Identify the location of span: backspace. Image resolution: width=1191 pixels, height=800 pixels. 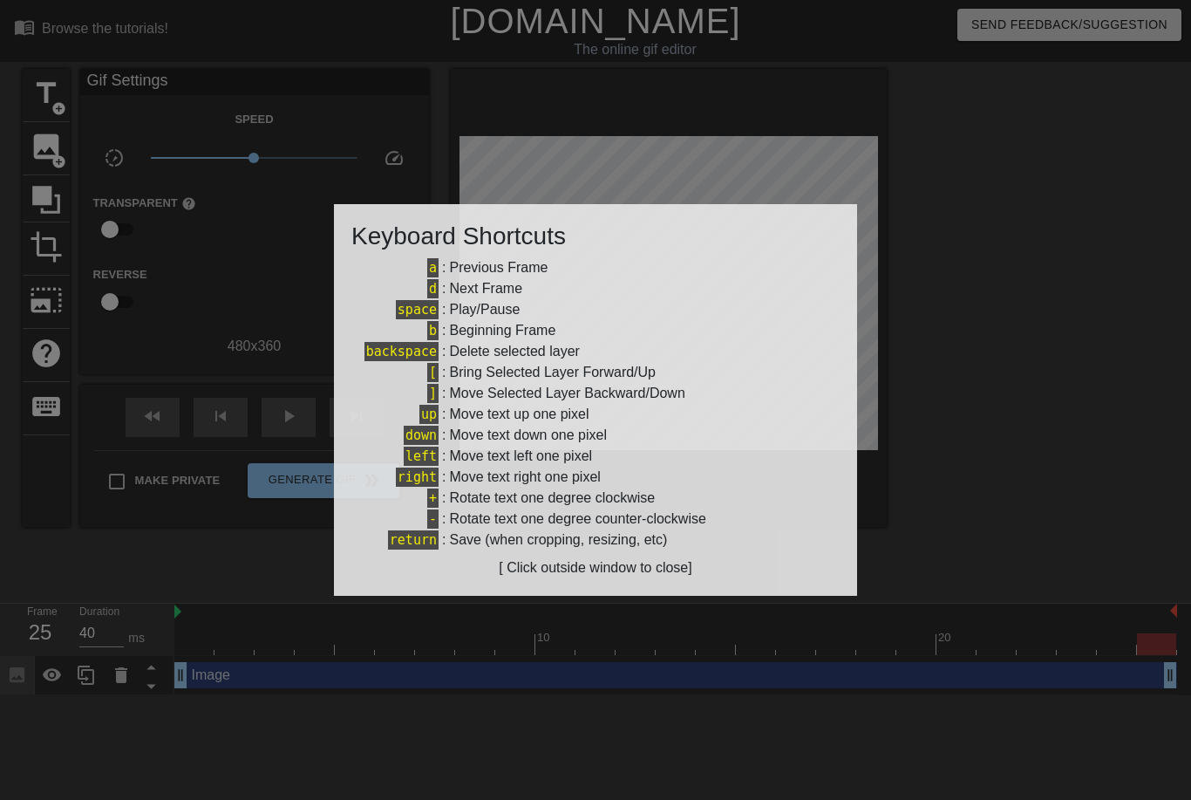
(401, 351).